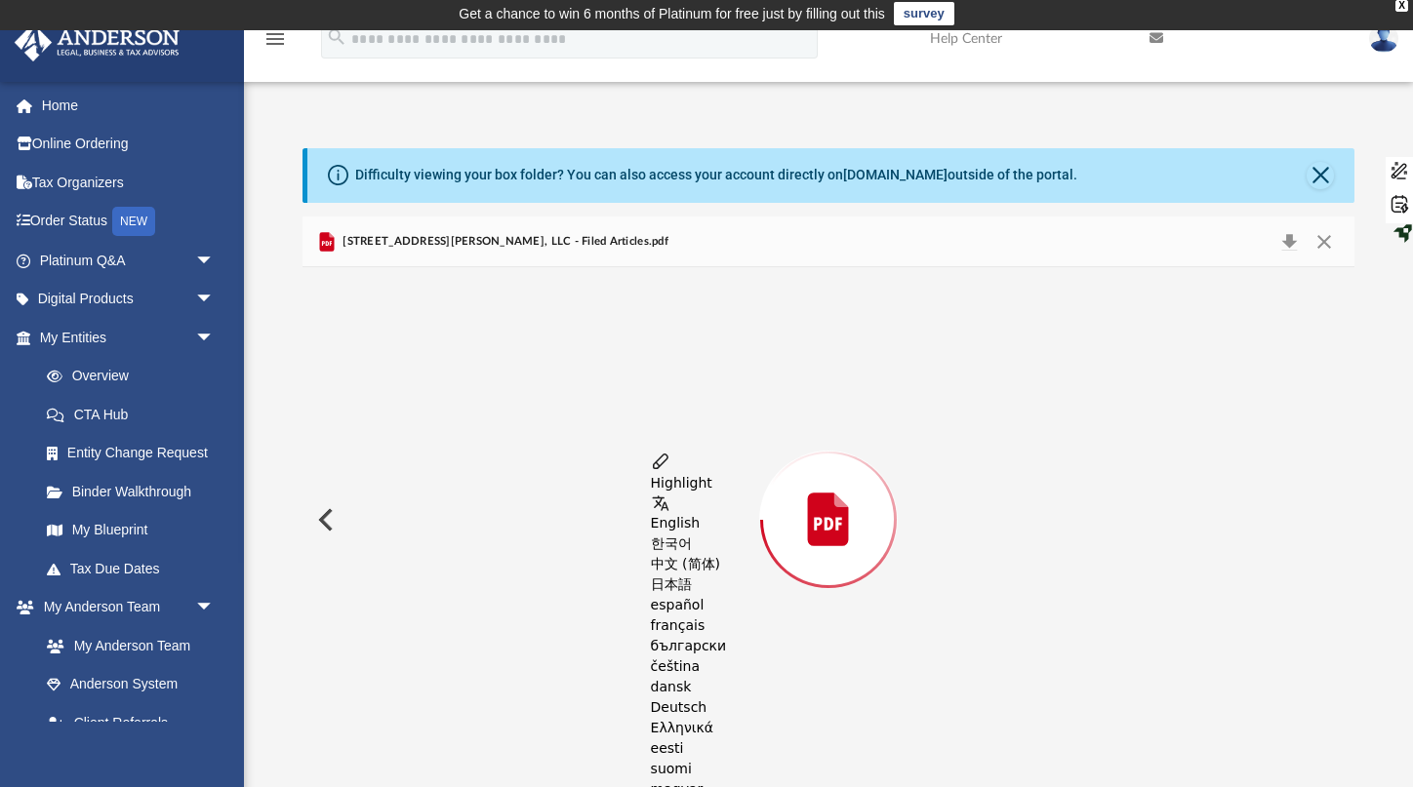 The image size is (1413, 787). What do you see at coordinates (924, 14) in the screenshot?
I see `a: survey` at bounding box center [924, 14].